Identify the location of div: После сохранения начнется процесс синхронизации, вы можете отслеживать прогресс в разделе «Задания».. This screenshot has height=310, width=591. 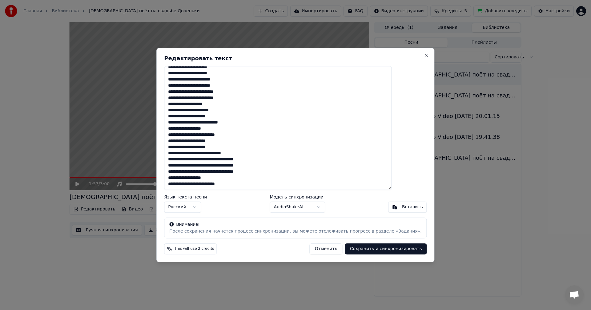
(295, 232).